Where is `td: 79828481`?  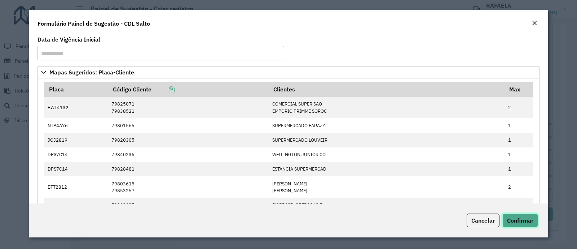 td: 79828481 is located at coordinates (188, 169).